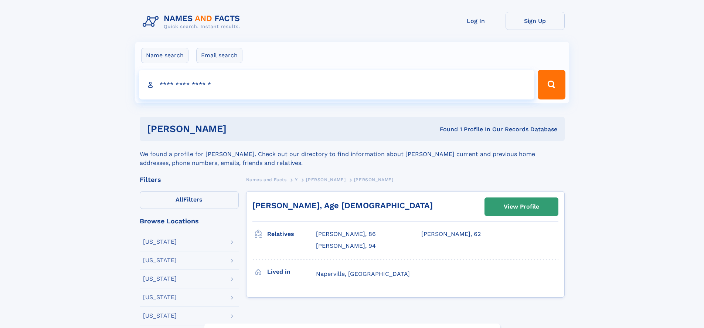 This screenshot has width=704, height=328. Describe the element at coordinates (296, 180) in the screenshot. I see `span: Y` at that location.